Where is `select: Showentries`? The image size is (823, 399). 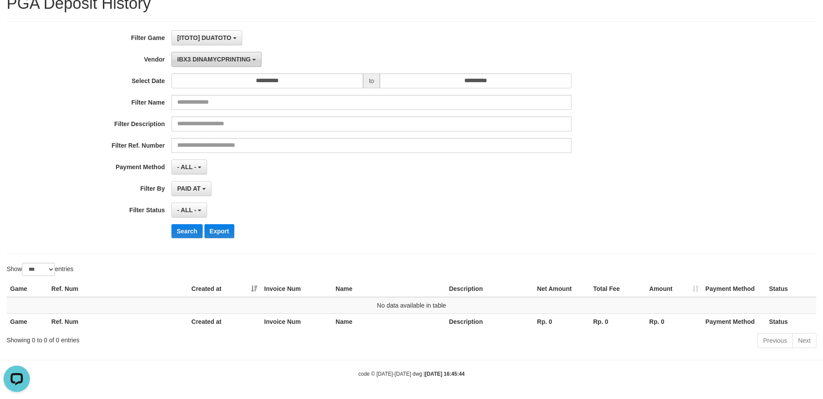 select: Showentries is located at coordinates (38, 270).